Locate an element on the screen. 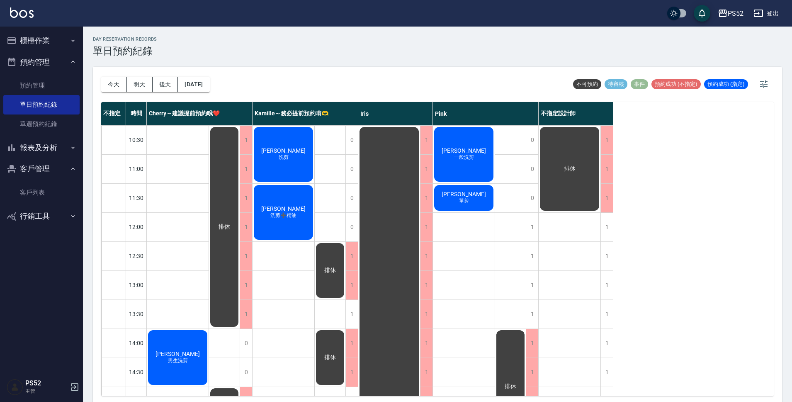 Image resolution: width=792 pixels, height=402 pixels. button: 客戶管理 is located at coordinates (41, 169).